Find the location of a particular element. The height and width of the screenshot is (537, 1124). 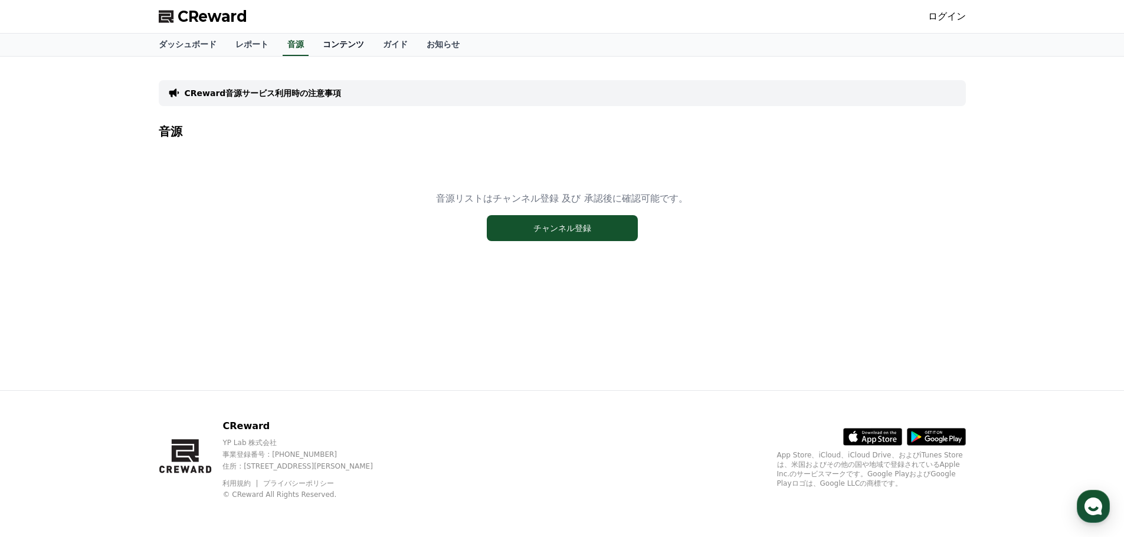

p: 音源リストはチャンネル登録 及び 承認後に確認可能です。 is located at coordinates (561, 199).